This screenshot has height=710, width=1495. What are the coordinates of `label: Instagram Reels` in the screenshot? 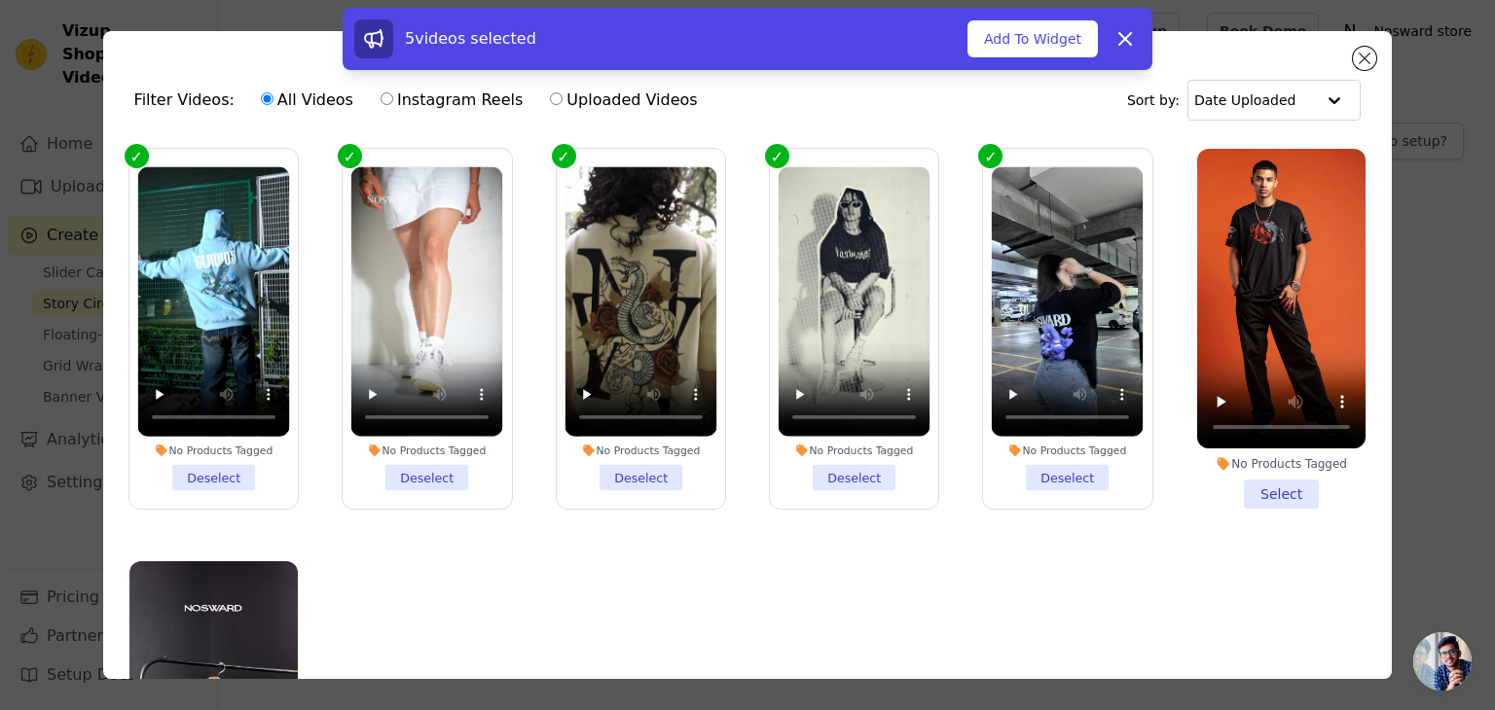 It's located at (452, 100).